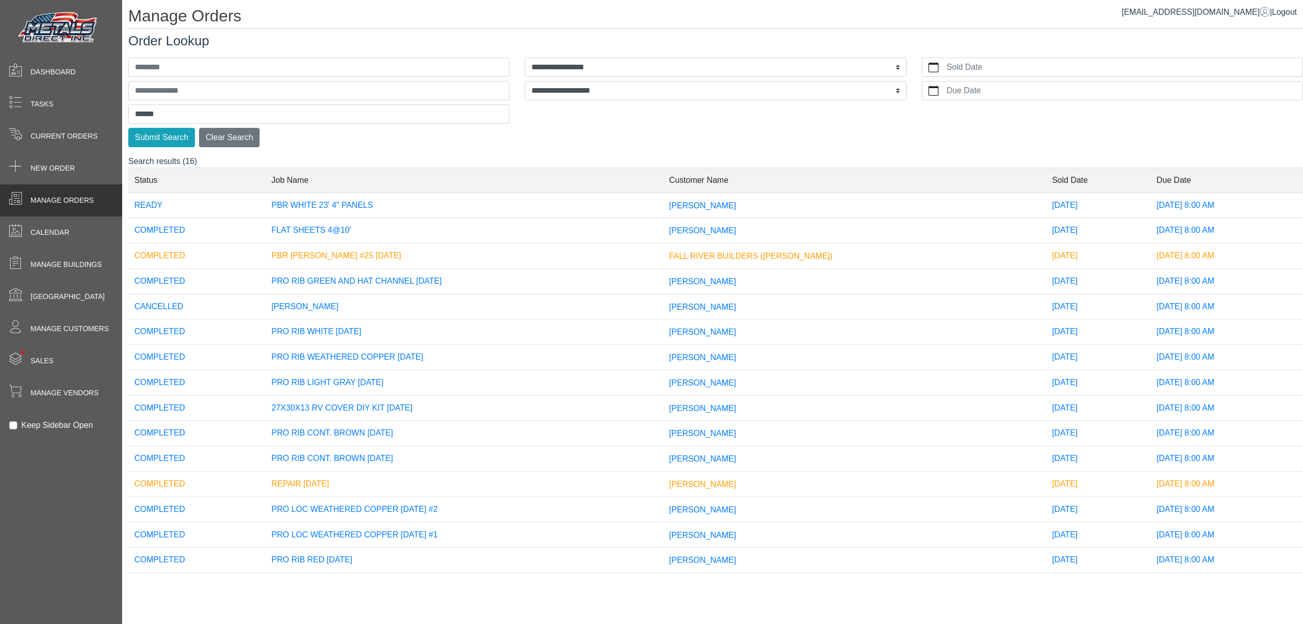 This screenshot has width=1303, height=624. What do you see at coordinates (64, 136) in the screenshot?
I see `span: Current Orders` at bounding box center [64, 136].